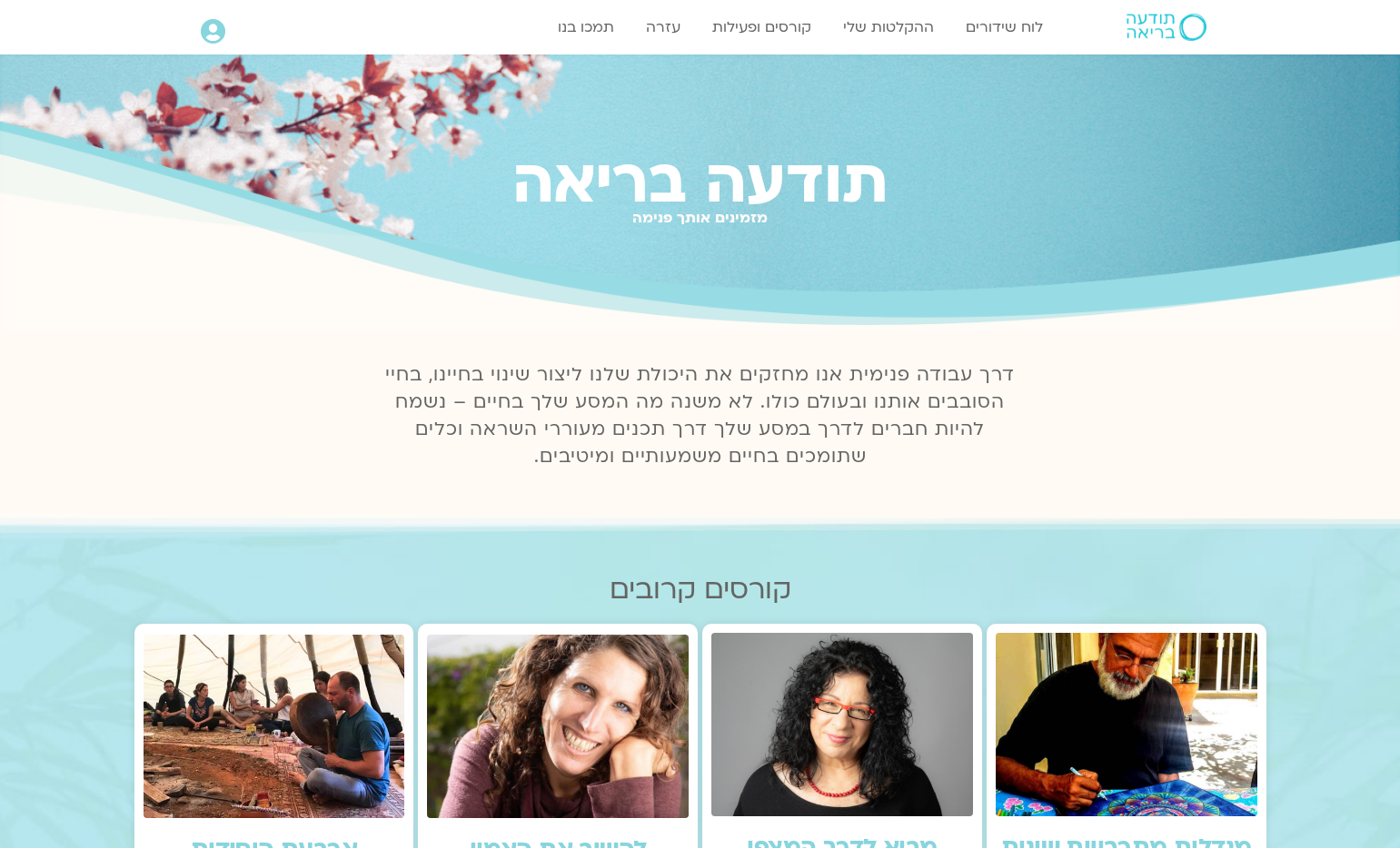 The width and height of the screenshot is (1400, 848). I want to click on p: דרך עבודה פנימית אנו מחזקים את היכולת שלנו ליצור שינוי בחיינו, בחיי הסובבים אותנו ובעולם כולו. לא..., so click(700, 416).